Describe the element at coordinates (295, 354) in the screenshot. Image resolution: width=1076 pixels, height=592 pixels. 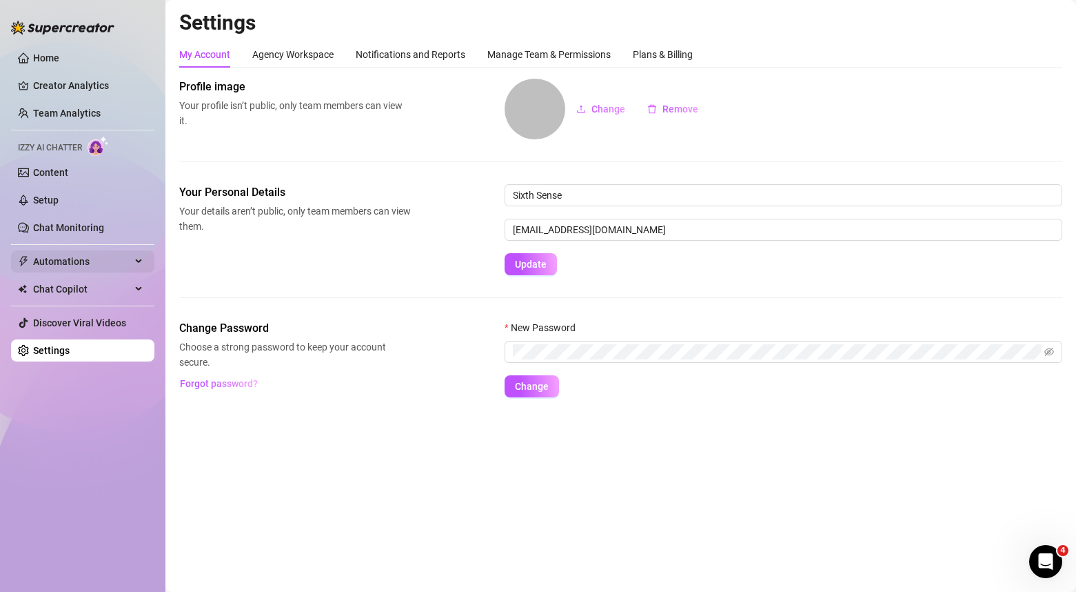
I see `span: Choose a strong password to keep your account secure.` at that location.